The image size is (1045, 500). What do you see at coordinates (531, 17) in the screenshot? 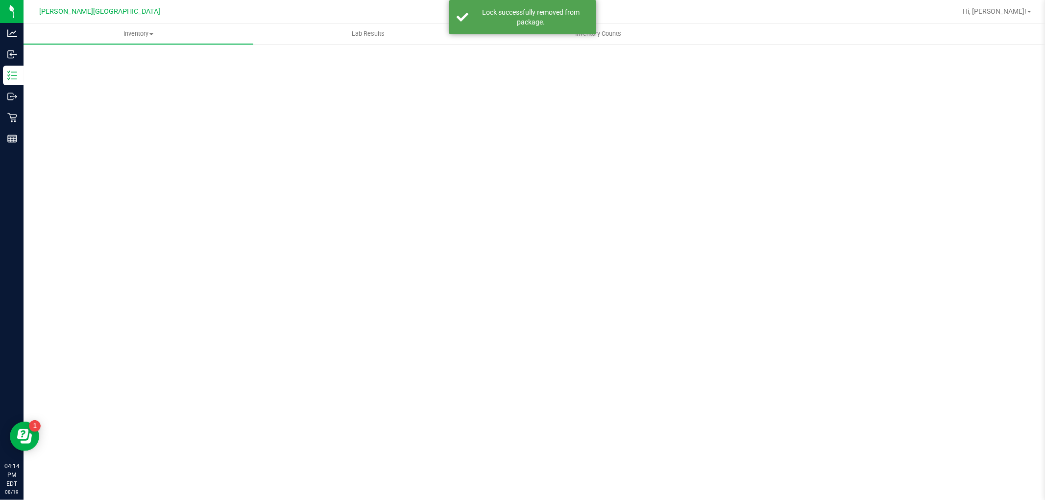
I see `div: Lock successfully removed from package.` at bounding box center [531, 17].